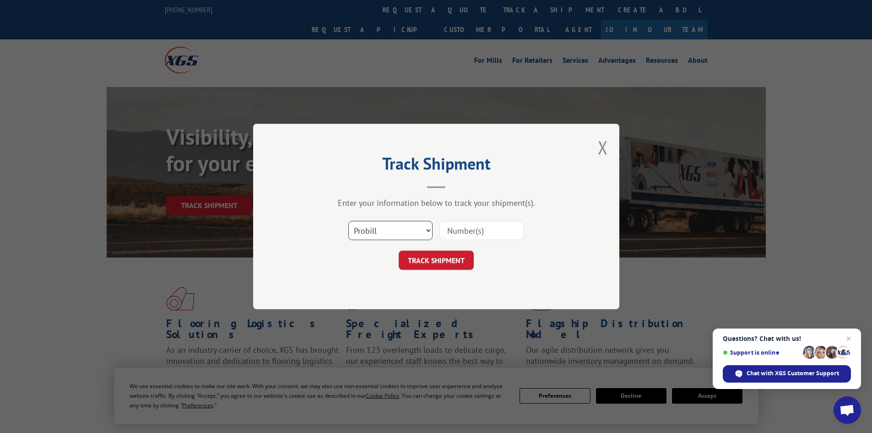 The height and width of the screenshot is (433, 872). I want to click on h2: Track Shipment, so click(436, 166).